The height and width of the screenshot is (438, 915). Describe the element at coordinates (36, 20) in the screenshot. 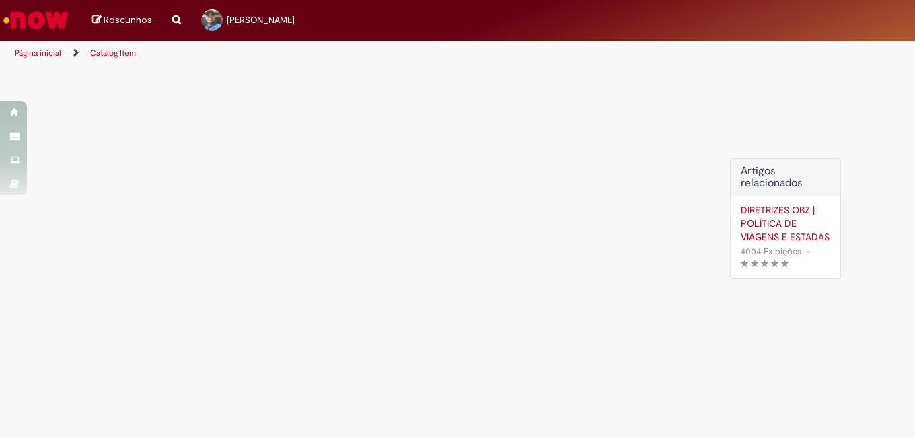

I see `img: ServiceNow` at that location.